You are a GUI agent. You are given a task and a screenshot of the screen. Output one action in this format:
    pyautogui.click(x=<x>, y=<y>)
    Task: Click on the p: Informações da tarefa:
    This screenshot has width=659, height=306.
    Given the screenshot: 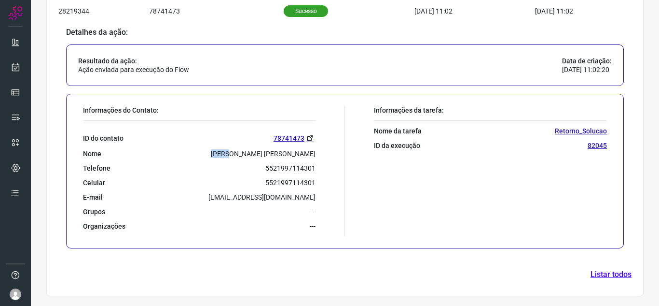 What is the action you would take?
    pyautogui.click(x=490, y=110)
    